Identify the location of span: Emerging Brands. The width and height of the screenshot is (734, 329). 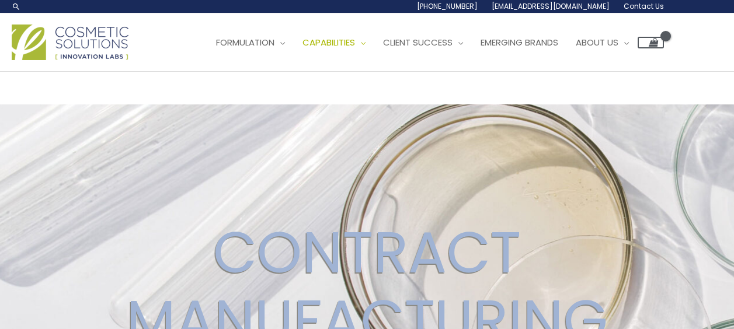
(519, 42).